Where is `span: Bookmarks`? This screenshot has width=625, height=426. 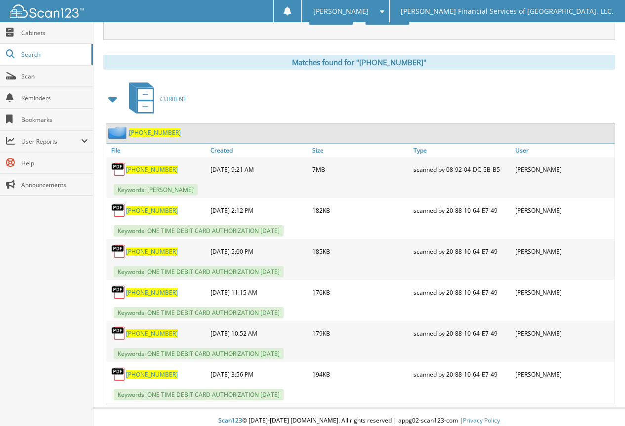
span: Bookmarks is located at coordinates (54, 119).